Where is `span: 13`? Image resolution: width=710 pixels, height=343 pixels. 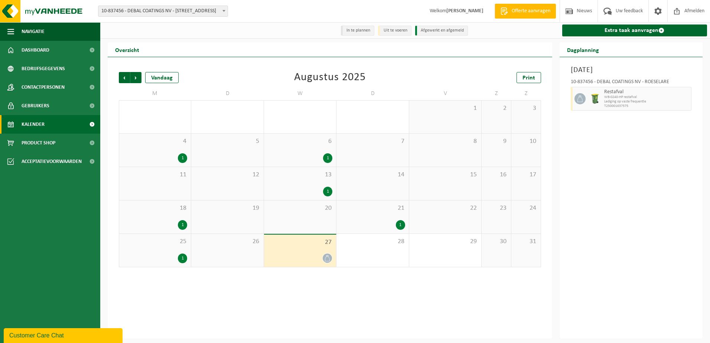 span: 13 is located at coordinates (300, 175).